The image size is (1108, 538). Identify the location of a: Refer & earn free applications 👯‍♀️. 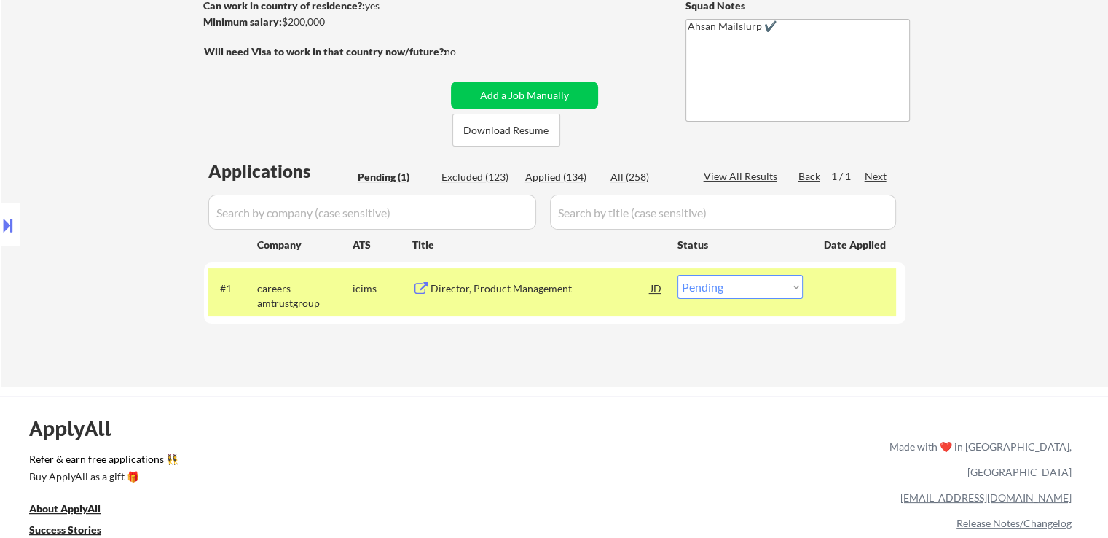
(307, 461).